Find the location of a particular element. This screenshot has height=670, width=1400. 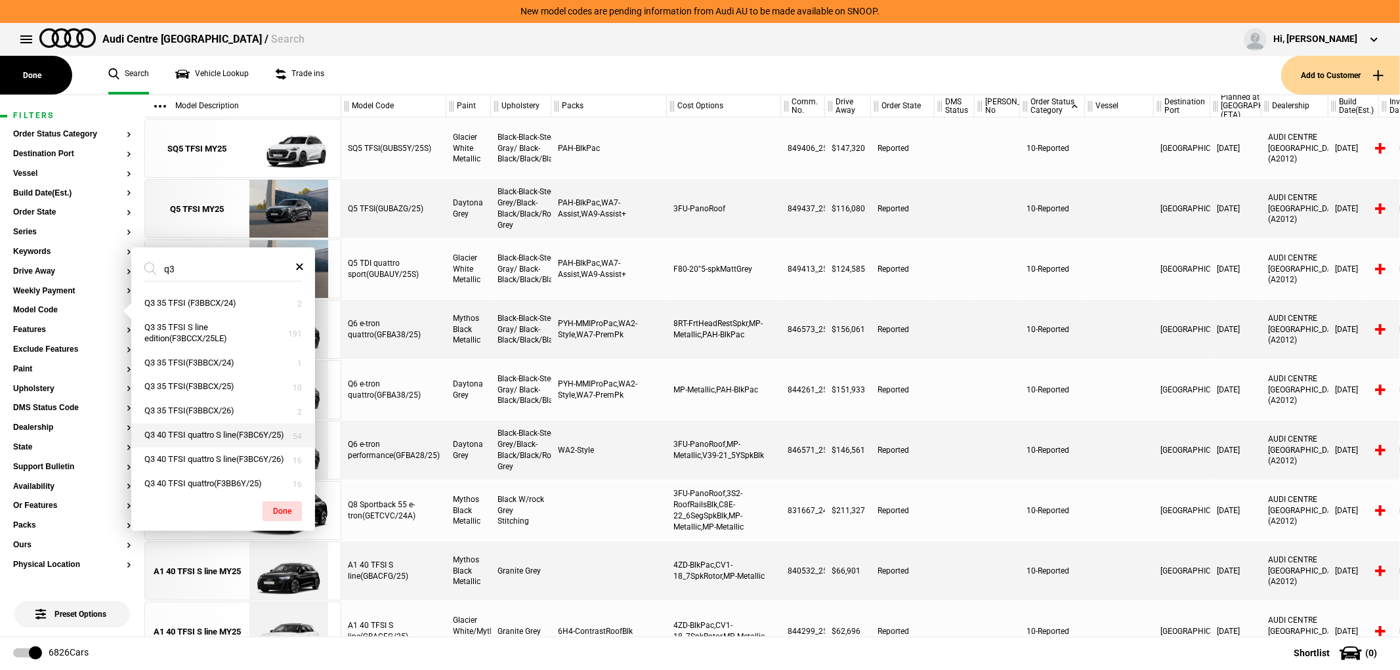

div: Q8 Sportback 55 e-tron(GETCVC/24A) is located at coordinates (394, 511).